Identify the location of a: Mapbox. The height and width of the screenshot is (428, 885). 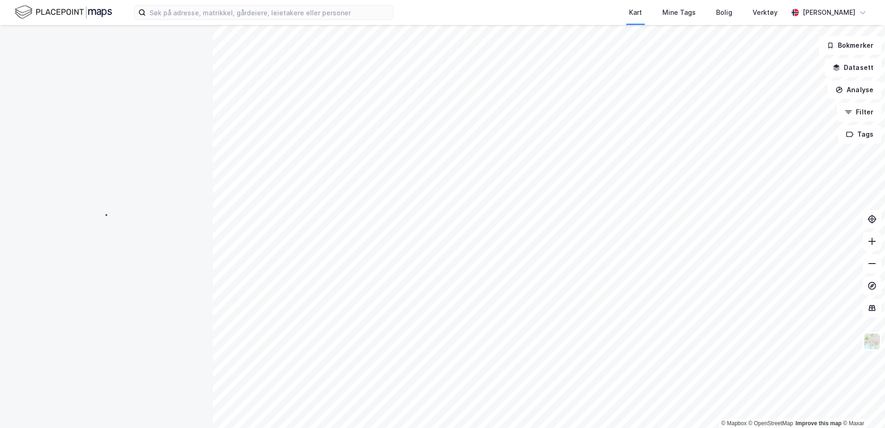
(734, 423).